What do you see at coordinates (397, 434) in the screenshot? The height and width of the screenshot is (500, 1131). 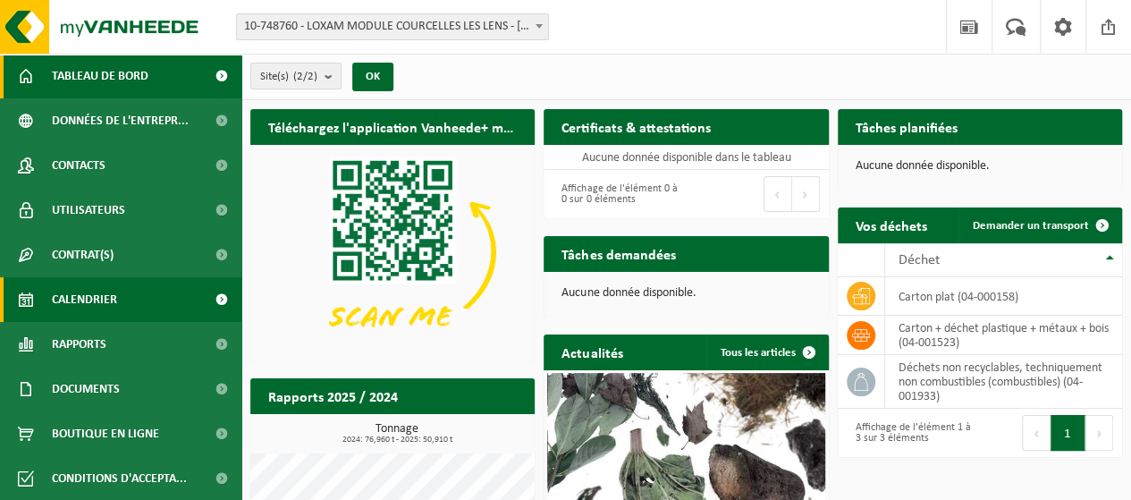 I see `h3: Tonnage` at bounding box center [397, 434].